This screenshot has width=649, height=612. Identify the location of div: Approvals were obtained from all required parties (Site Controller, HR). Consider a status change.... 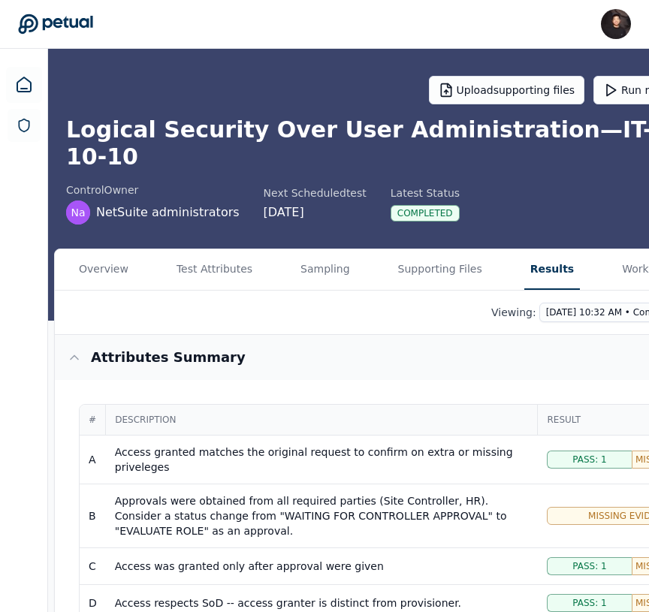
(321, 516).